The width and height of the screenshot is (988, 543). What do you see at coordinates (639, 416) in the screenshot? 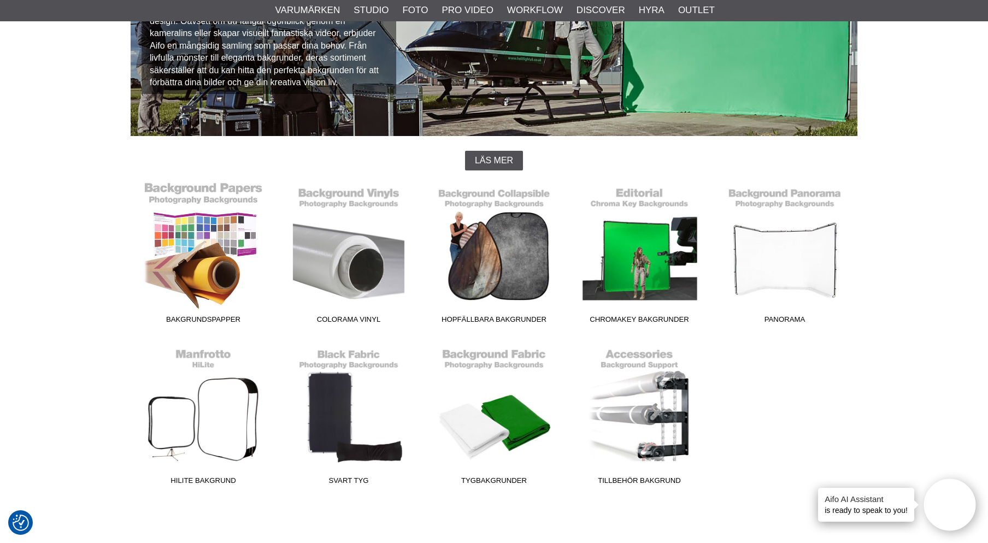
I see `a: Tillbehör Bakgrund` at bounding box center [639, 416].